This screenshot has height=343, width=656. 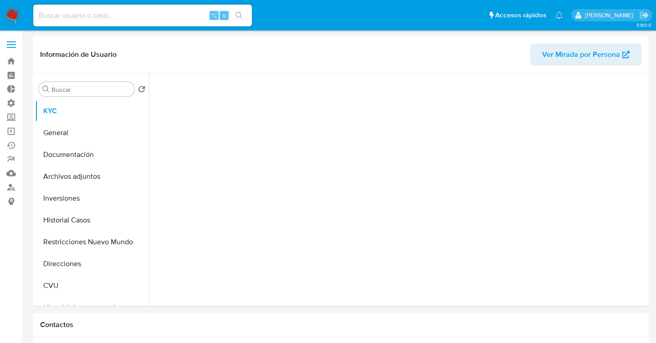 I want to click on button: search-icon, so click(x=239, y=15).